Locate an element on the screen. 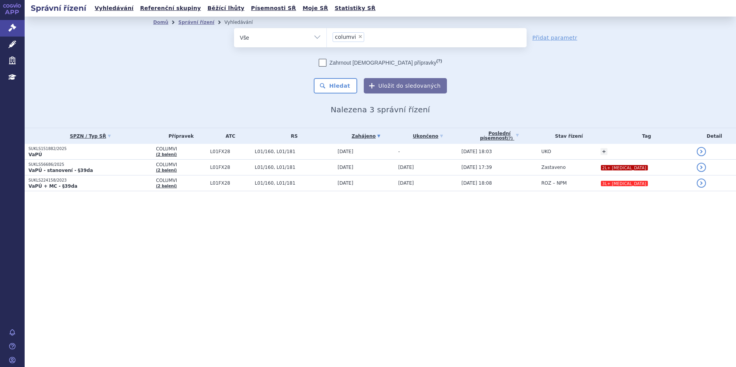  a: Statistiky SŘ is located at coordinates (355, 8).